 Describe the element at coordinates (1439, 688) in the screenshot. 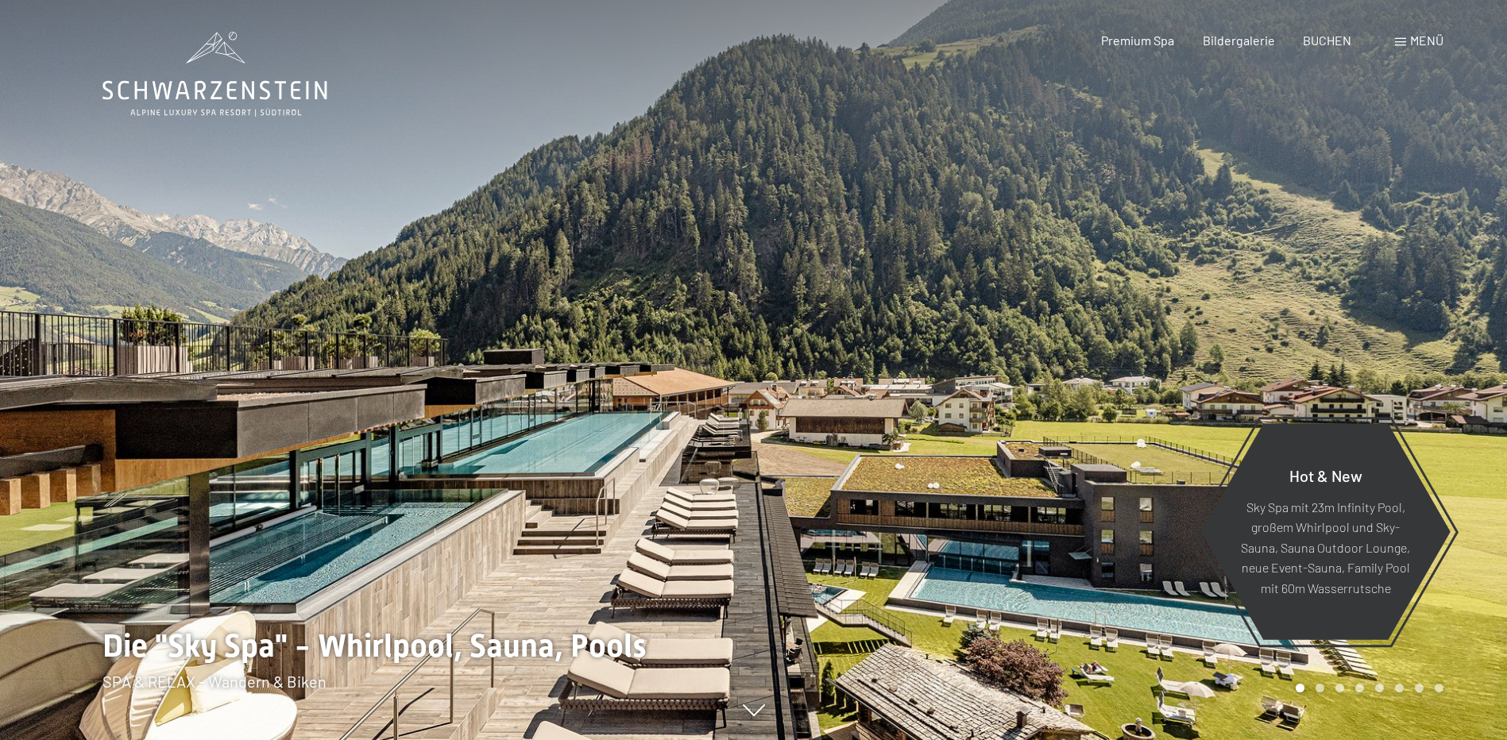

I see `div: Carousel Page 8` at that location.